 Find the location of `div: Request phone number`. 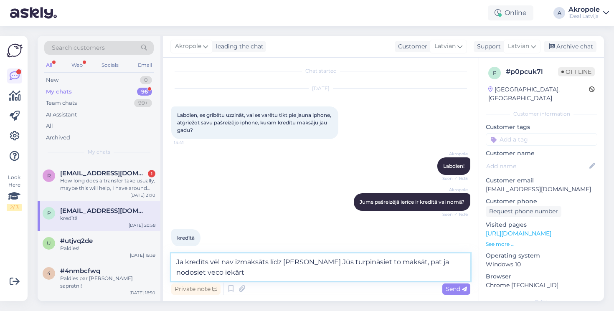

div: Request phone number is located at coordinates (523, 211).